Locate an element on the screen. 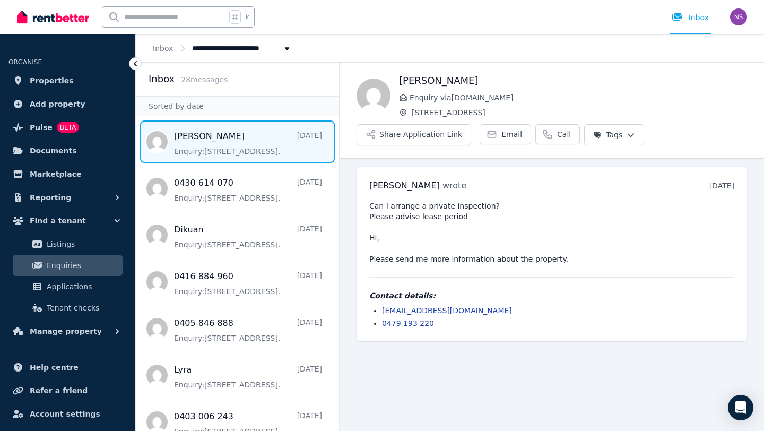 The width and height of the screenshot is (764, 431). a: Call is located at coordinates (557, 134).